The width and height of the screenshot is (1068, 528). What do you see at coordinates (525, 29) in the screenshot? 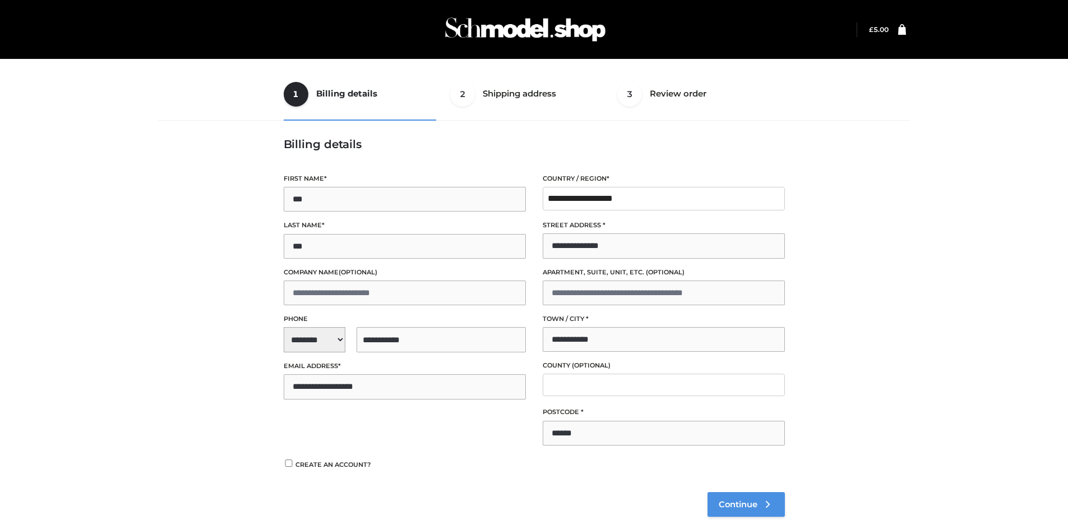
I see `img: Schmodel Admin 964` at bounding box center [525, 29].